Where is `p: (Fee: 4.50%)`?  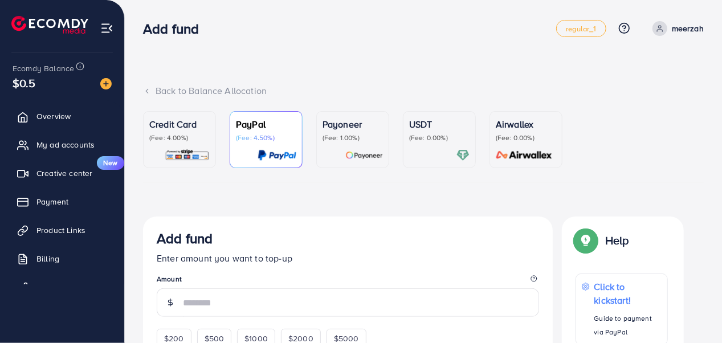 p: (Fee: 4.50%) is located at coordinates (266, 138).